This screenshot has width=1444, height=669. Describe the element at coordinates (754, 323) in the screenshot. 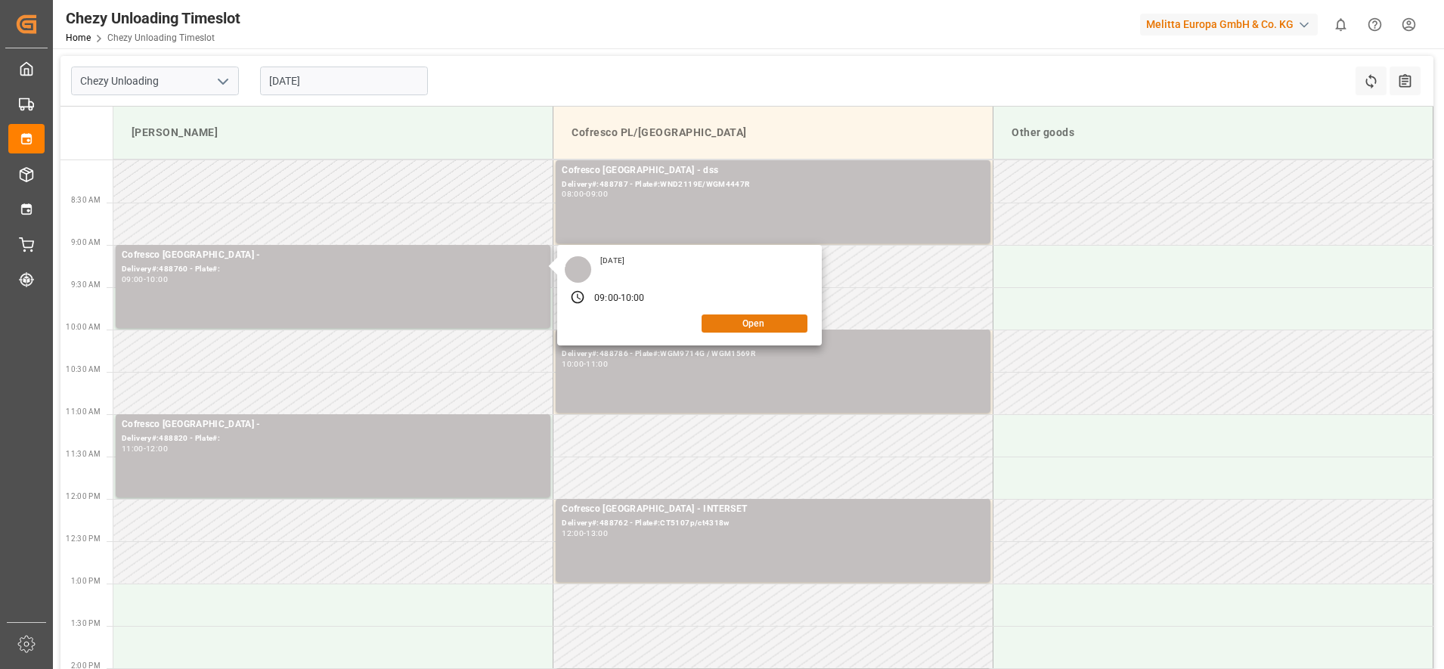

I see `button: Open` at that location.